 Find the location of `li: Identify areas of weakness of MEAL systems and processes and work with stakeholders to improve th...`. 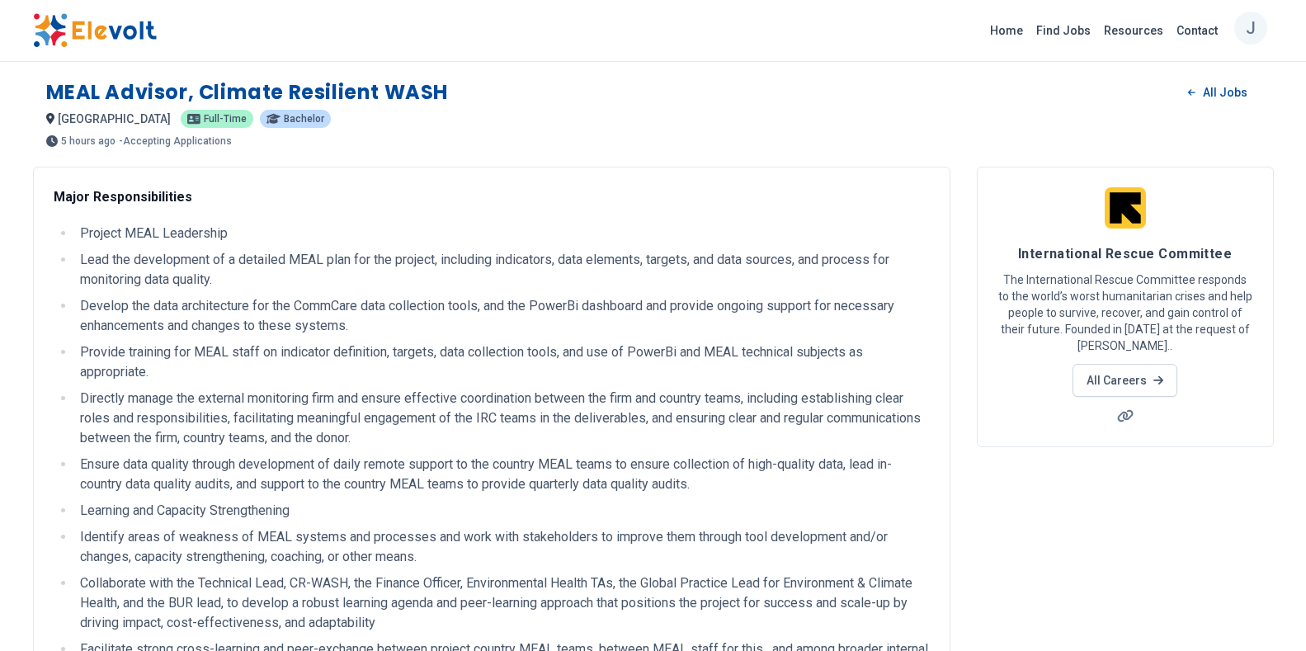

li: Identify areas of weakness of MEAL systems and processes and work with stakeholders to improve th... is located at coordinates (502, 547).